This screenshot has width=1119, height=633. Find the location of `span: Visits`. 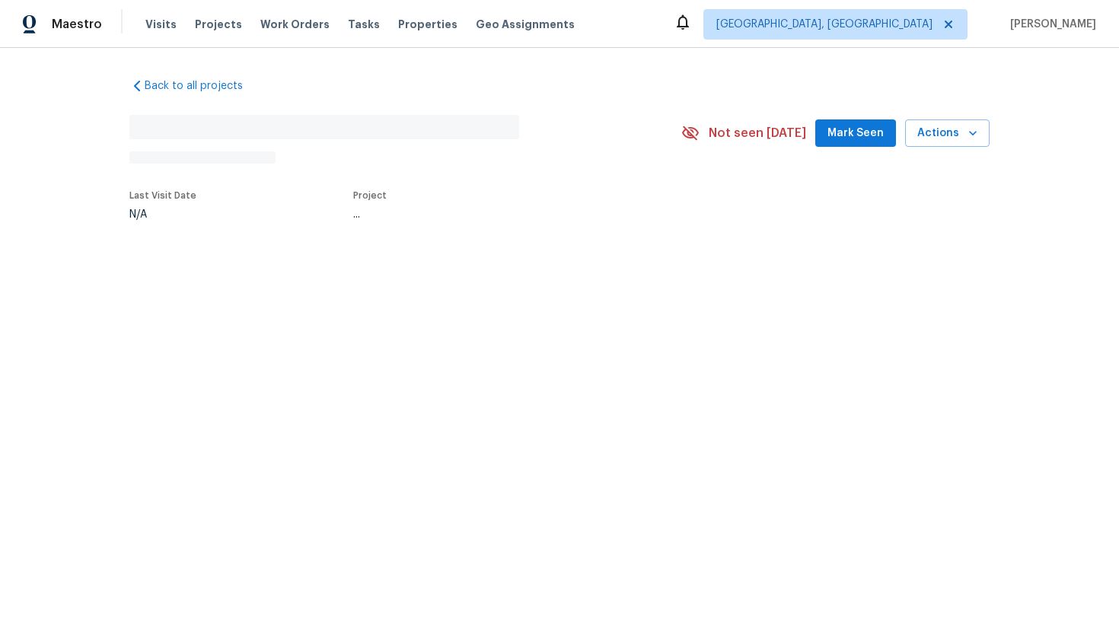

span: Visits is located at coordinates (161, 24).